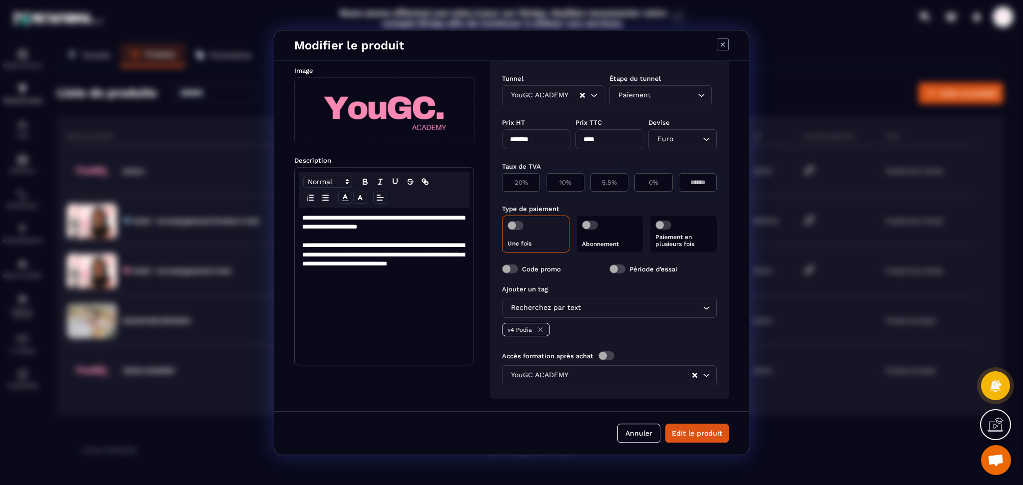  What do you see at coordinates (521, 166) in the screenshot?
I see `label: Taux de TVA` at bounding box center [521, 166].